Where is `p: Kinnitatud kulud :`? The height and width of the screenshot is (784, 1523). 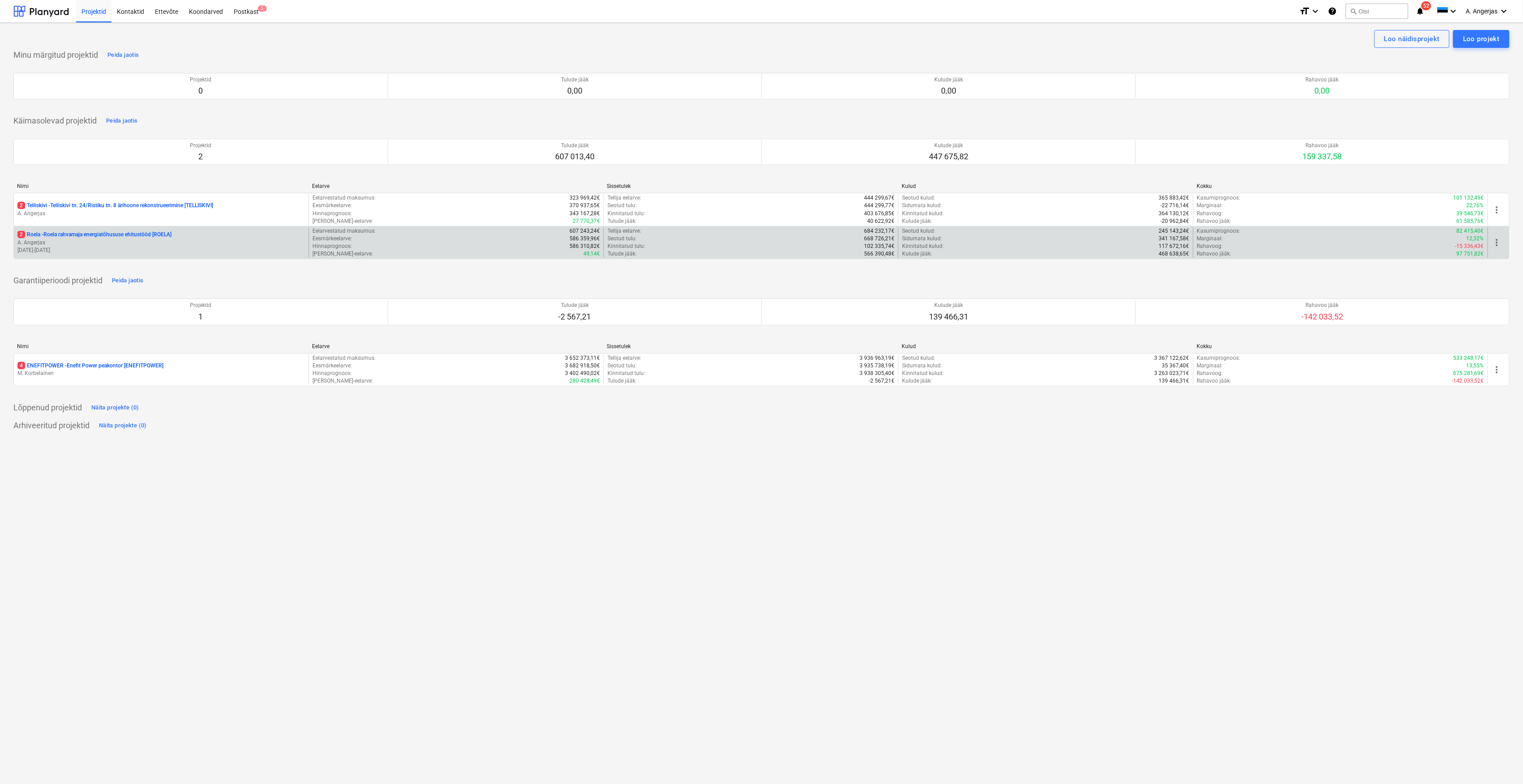 p: Kinnitatud kulud : is located at coordinates (922, 373).